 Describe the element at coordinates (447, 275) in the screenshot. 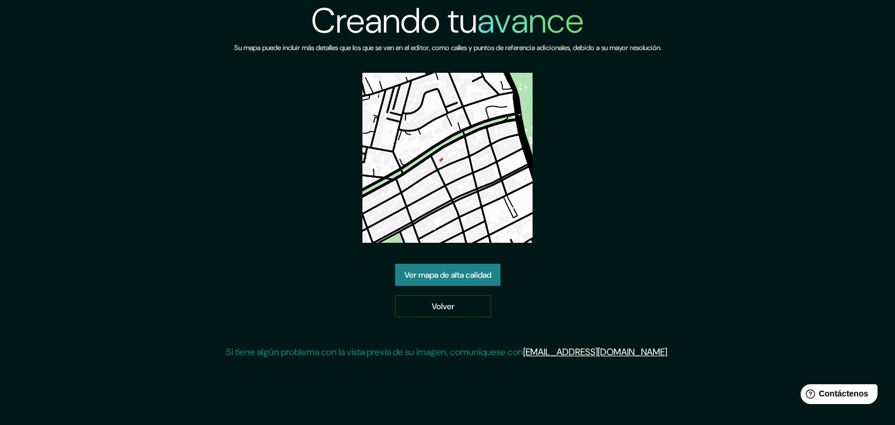

I see `font: Ver mapa de alta calidad` at that location.